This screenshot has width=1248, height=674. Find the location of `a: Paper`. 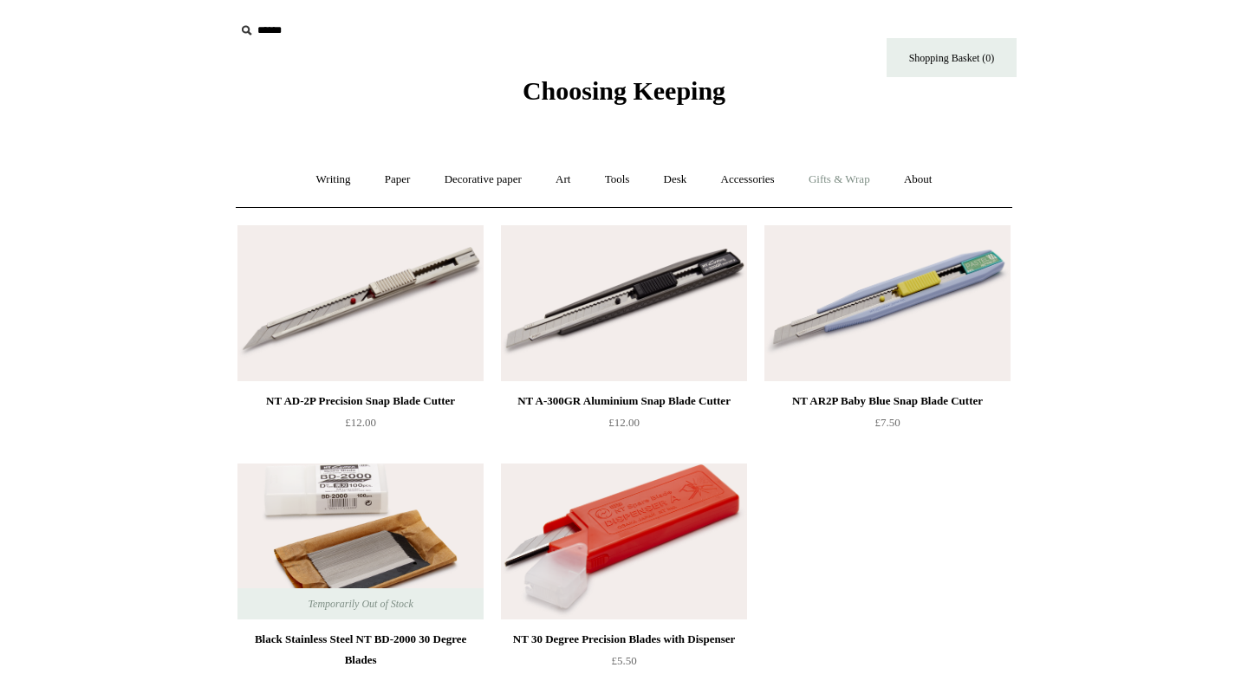

a: Paper is located at coordinates (398, 179).